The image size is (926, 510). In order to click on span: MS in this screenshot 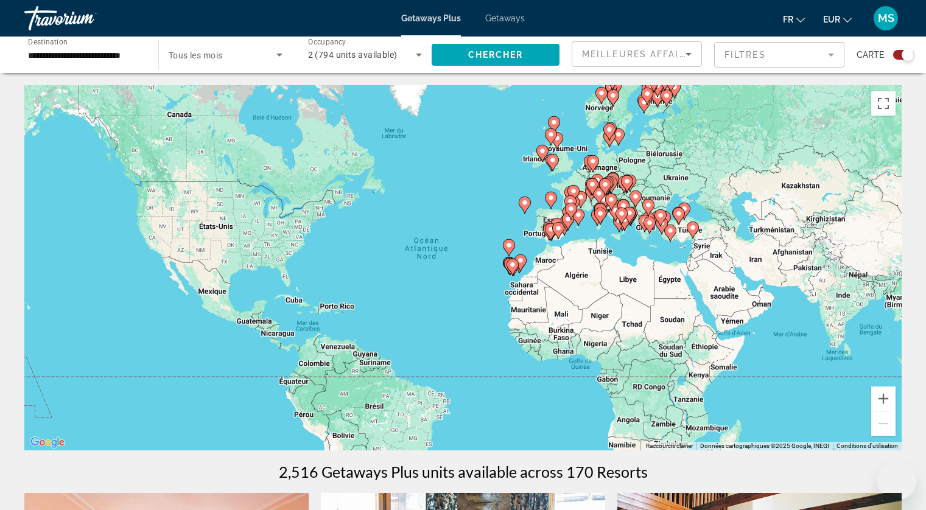, I will do `click(886, 18)`.